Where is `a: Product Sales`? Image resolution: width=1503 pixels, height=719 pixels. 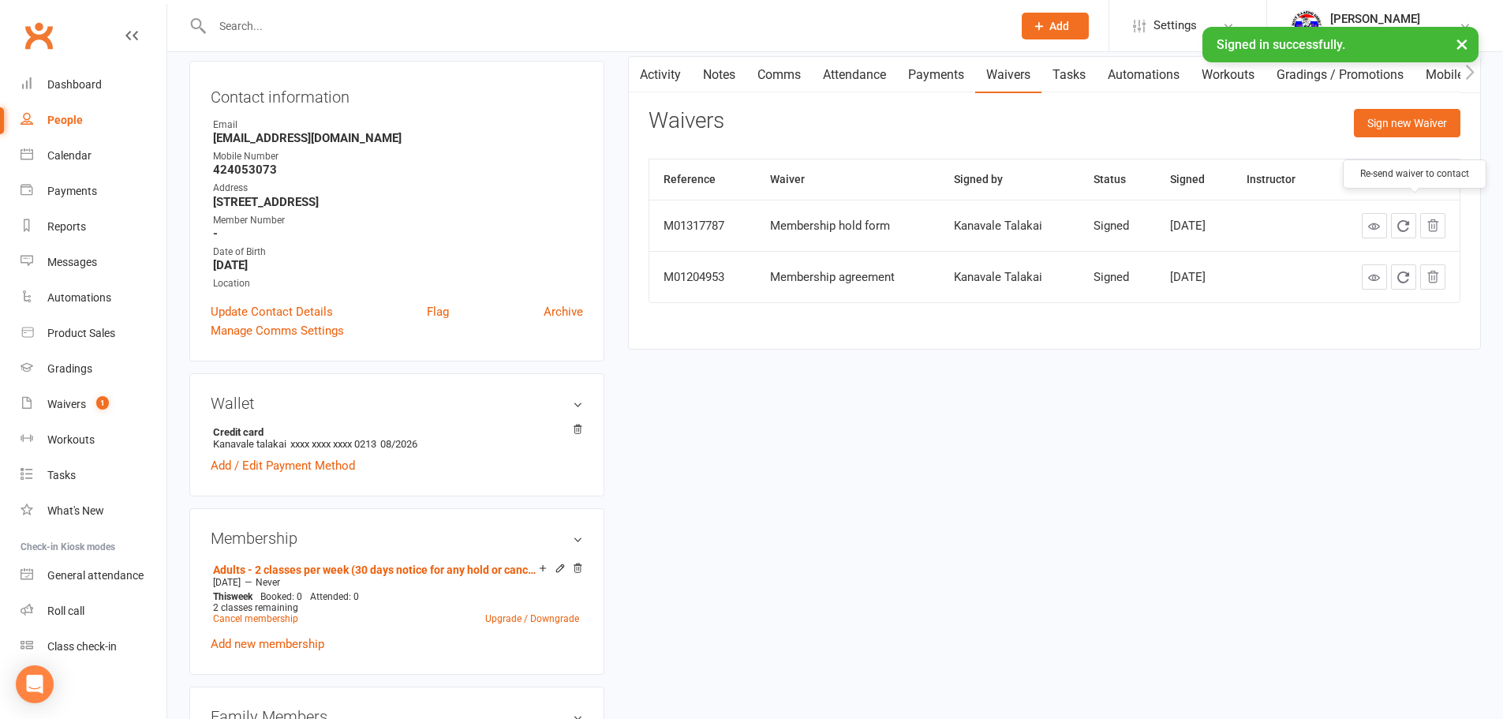 a: Product Sales is located at coordinates (93, 333).